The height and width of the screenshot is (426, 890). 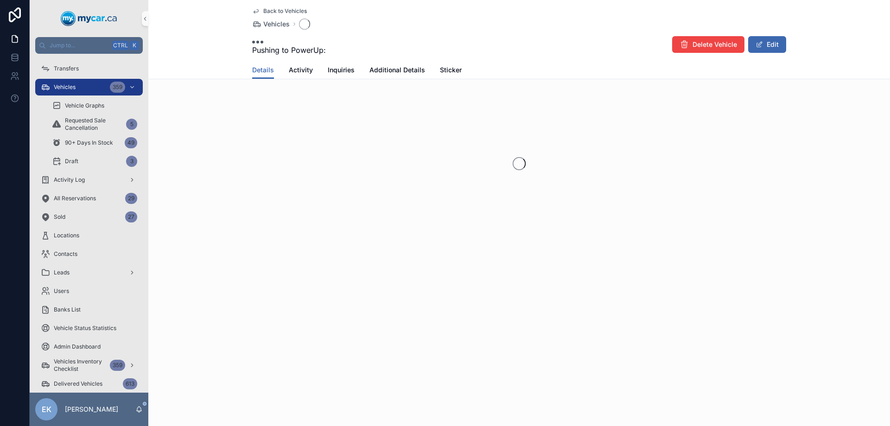 What do you see at coordinates (71, 161) in the screenshot?
I see `span: Draft` at bounding box center [71, 161].